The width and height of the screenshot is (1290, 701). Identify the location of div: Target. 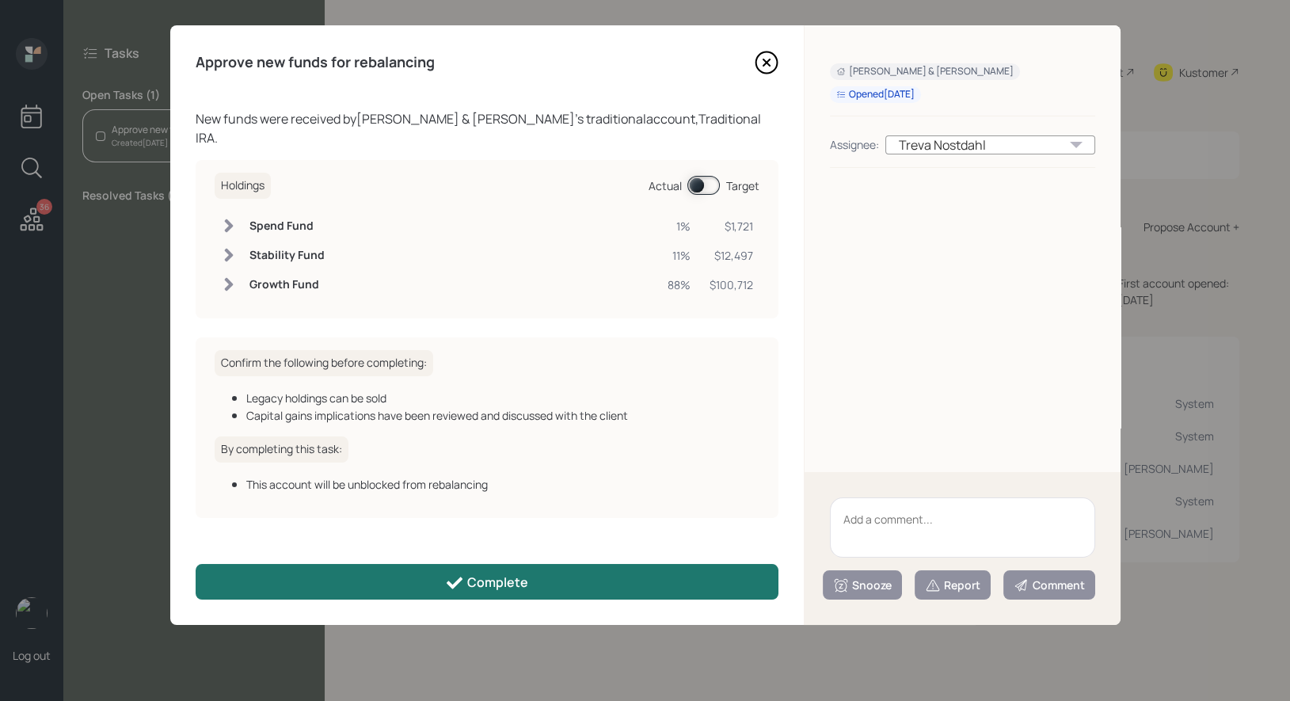
(743, 185).